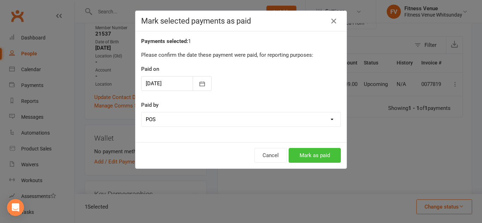  I want to click on div: Open Intercom Messenger, so click(16, 208).